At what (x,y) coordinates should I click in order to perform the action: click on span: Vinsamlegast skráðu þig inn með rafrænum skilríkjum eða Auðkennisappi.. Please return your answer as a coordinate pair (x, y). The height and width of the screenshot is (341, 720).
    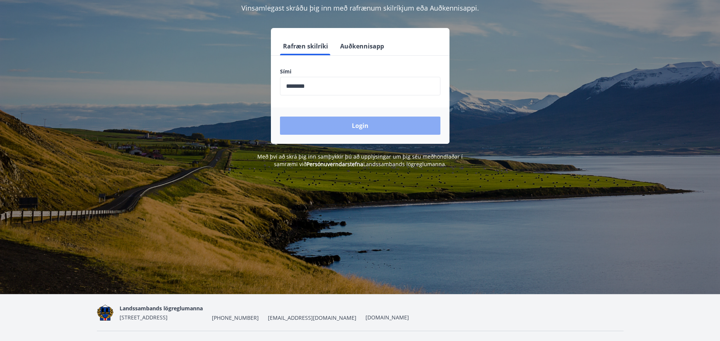
    Looking at the image, I should click on (360, 8).